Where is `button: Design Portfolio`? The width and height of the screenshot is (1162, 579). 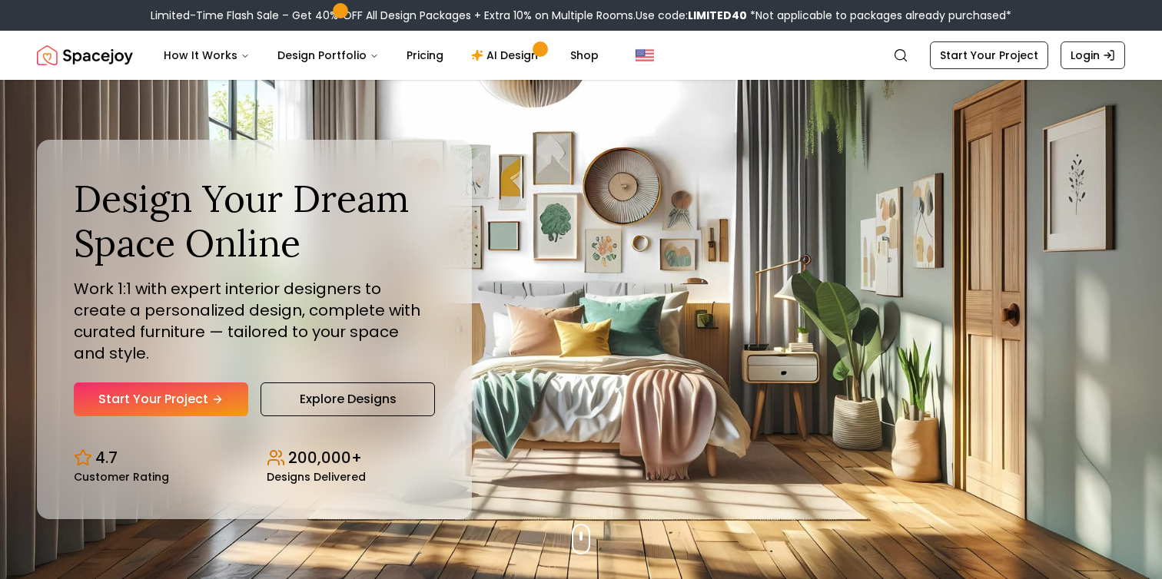 button: Design Portfolio is located at coordinates (328, 55).